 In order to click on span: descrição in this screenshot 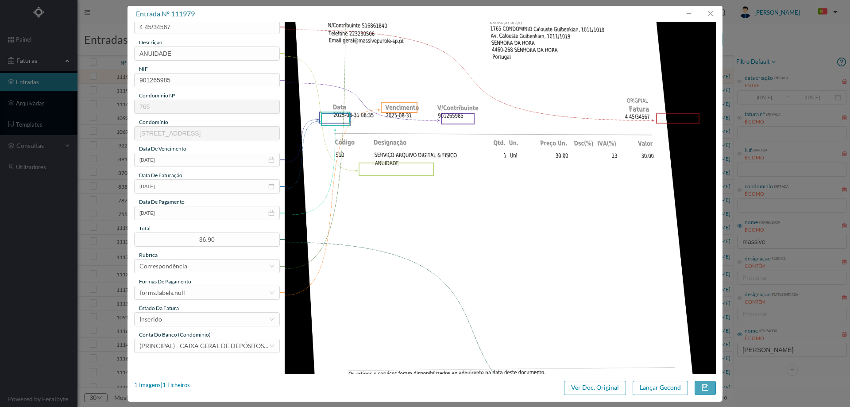, I will do `click(151, 42)`.